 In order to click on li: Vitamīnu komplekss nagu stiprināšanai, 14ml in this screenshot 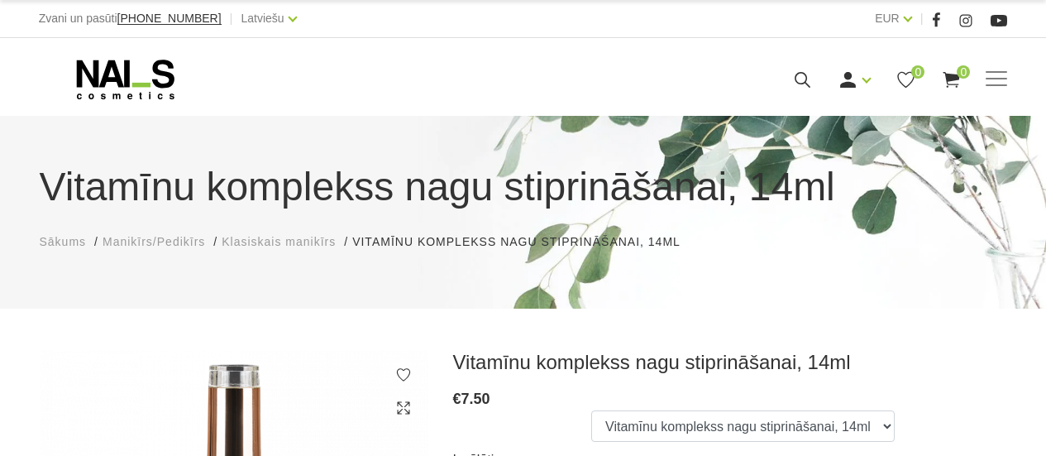, I will do `click(524, 242)`.